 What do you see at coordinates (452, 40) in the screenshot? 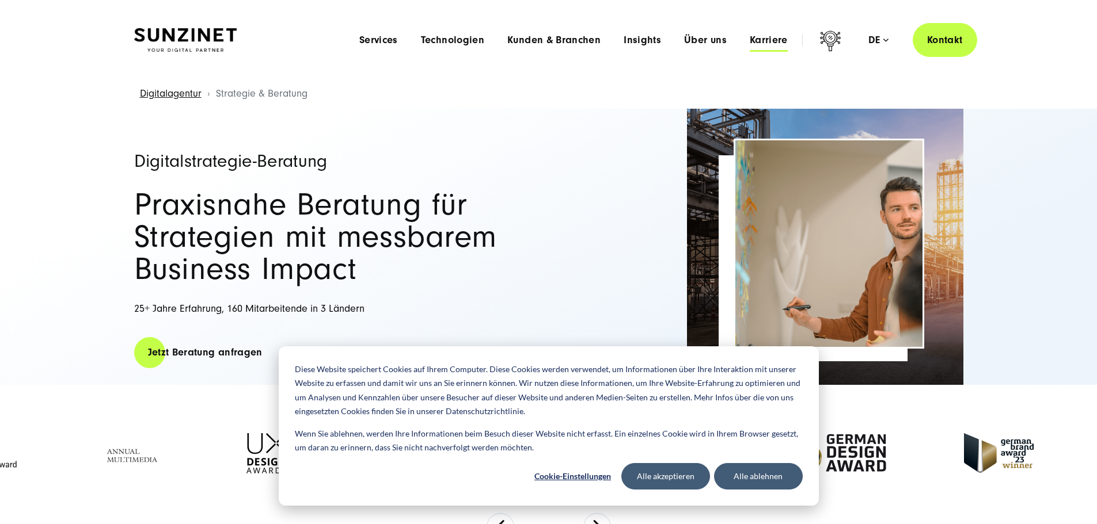
I see `a: Technologien` at bounding box center [452, 40].